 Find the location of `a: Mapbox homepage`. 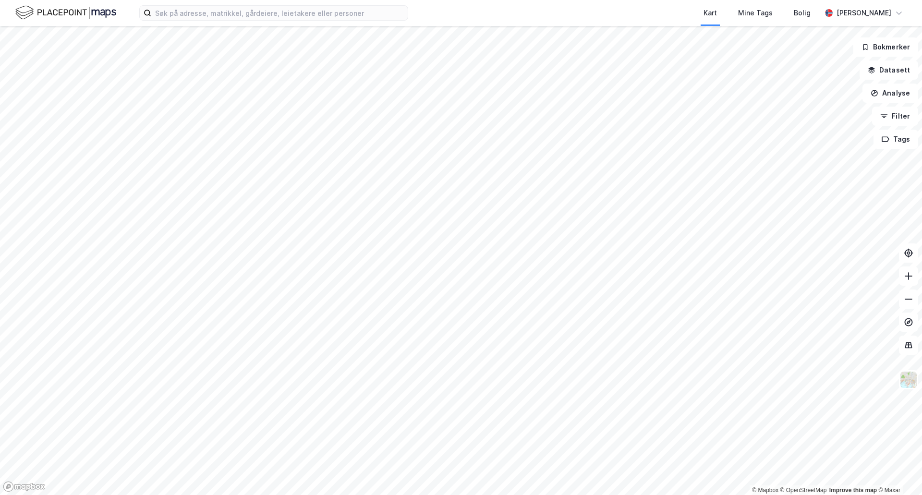

a: Mapbox homepage is located at coordinates (24, 486).